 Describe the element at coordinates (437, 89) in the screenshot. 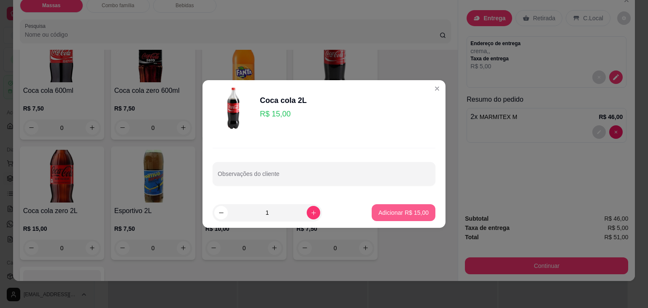

I see `button: Close` at that location.